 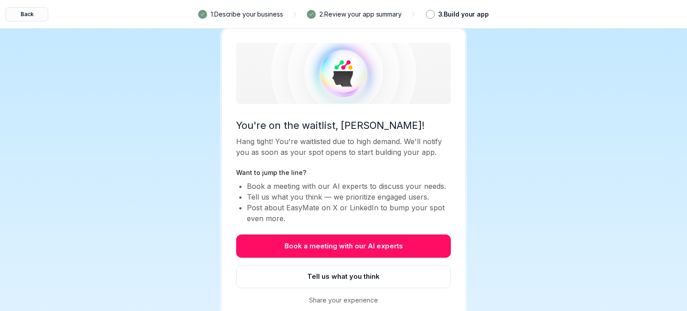 What do you see at coordinates (361, 14) in the screenshot?
I see `p: 2 . Review your app summary` at bounding box center [361, 14].